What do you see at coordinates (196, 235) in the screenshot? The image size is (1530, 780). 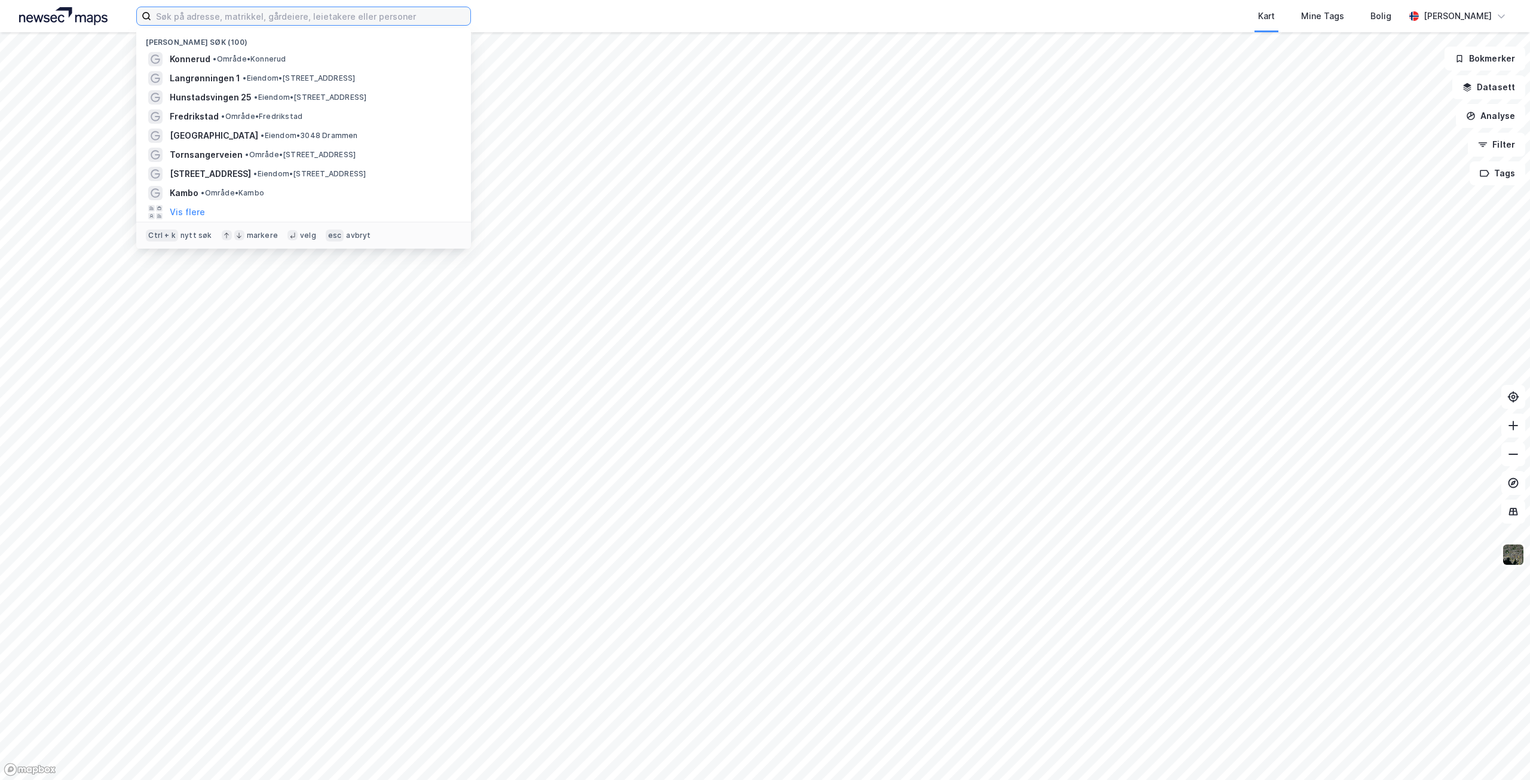 I see `div: nytt søk` at bounding box center [196, 235].